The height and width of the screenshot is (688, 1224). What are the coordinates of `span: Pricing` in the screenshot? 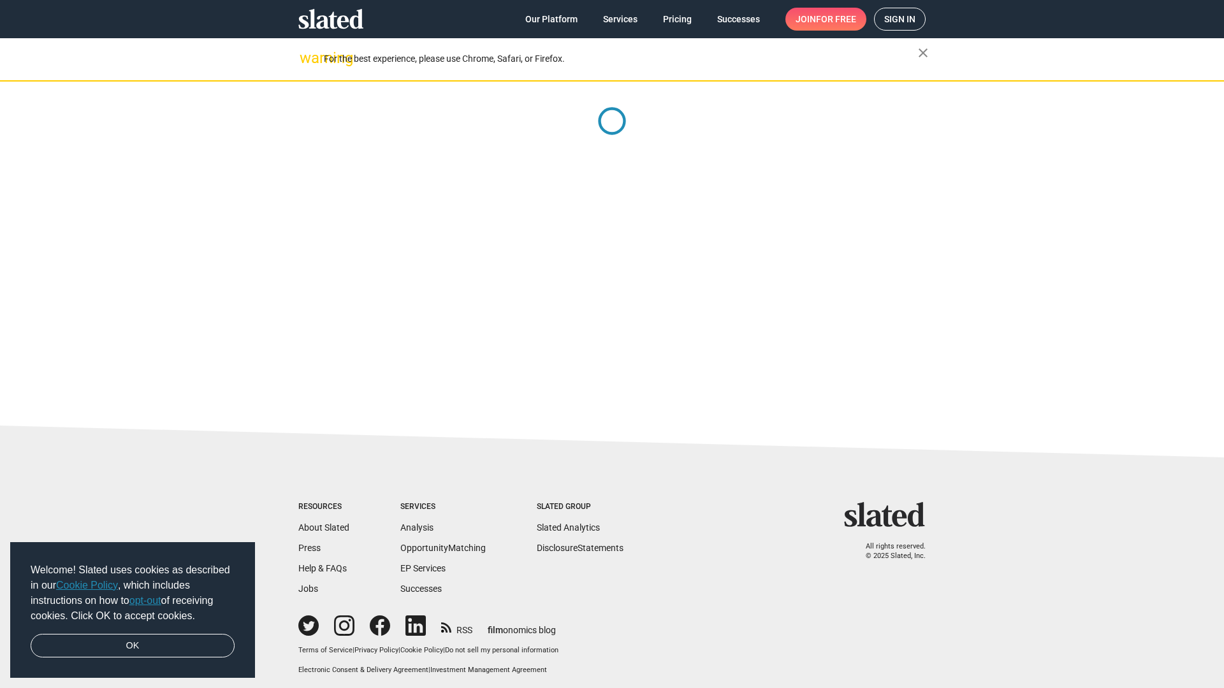 It's located at (677, 19).